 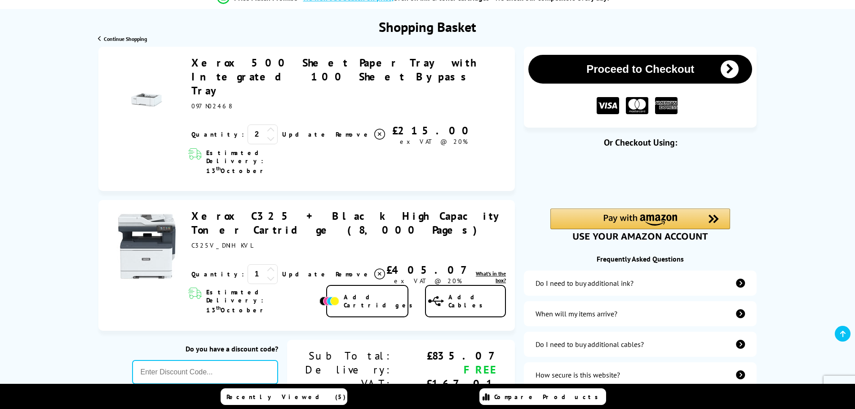 I want to click on img: MASTER CARD, so click(x=637, y=106).